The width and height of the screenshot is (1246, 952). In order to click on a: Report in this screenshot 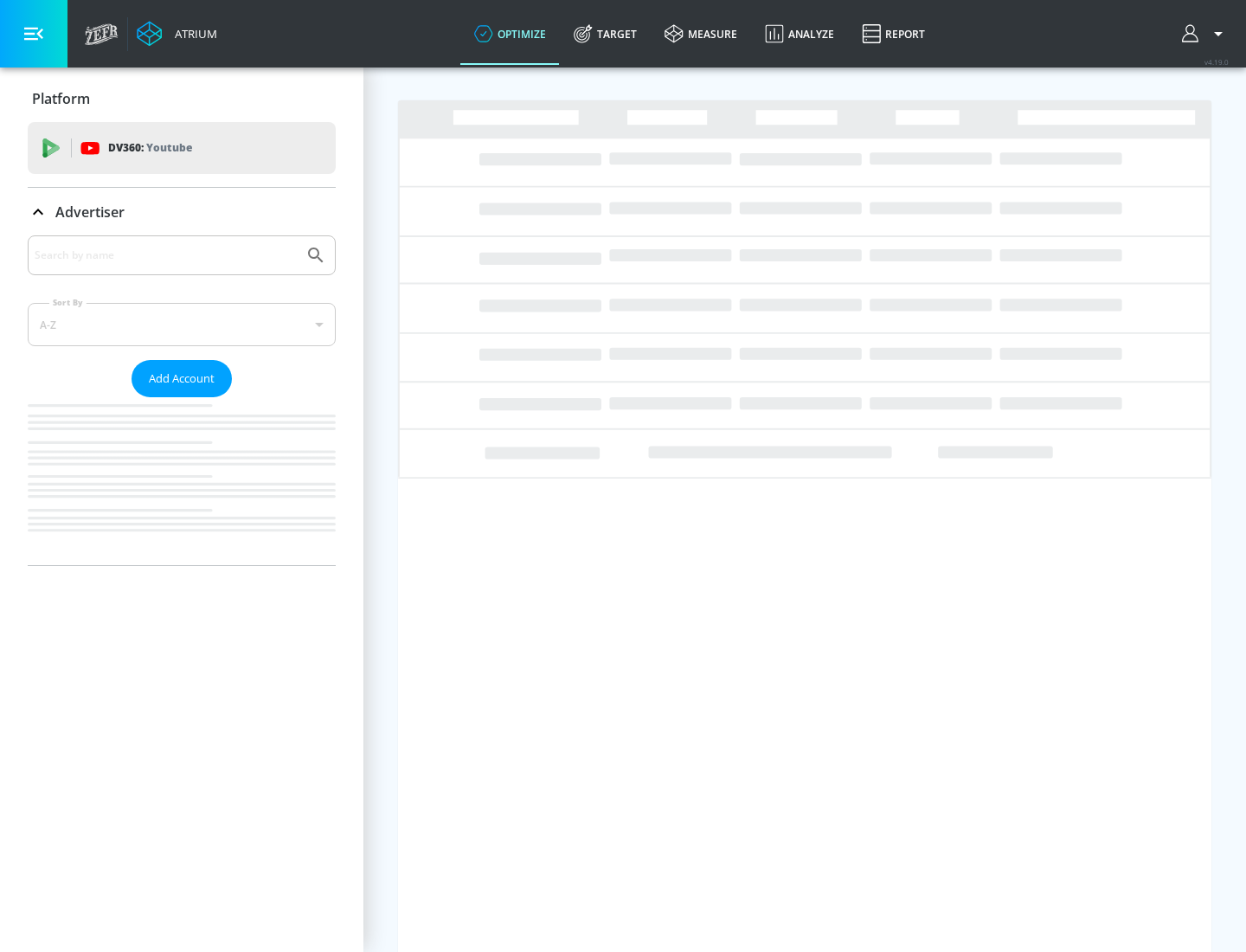, I will do `click(893, 34)`.